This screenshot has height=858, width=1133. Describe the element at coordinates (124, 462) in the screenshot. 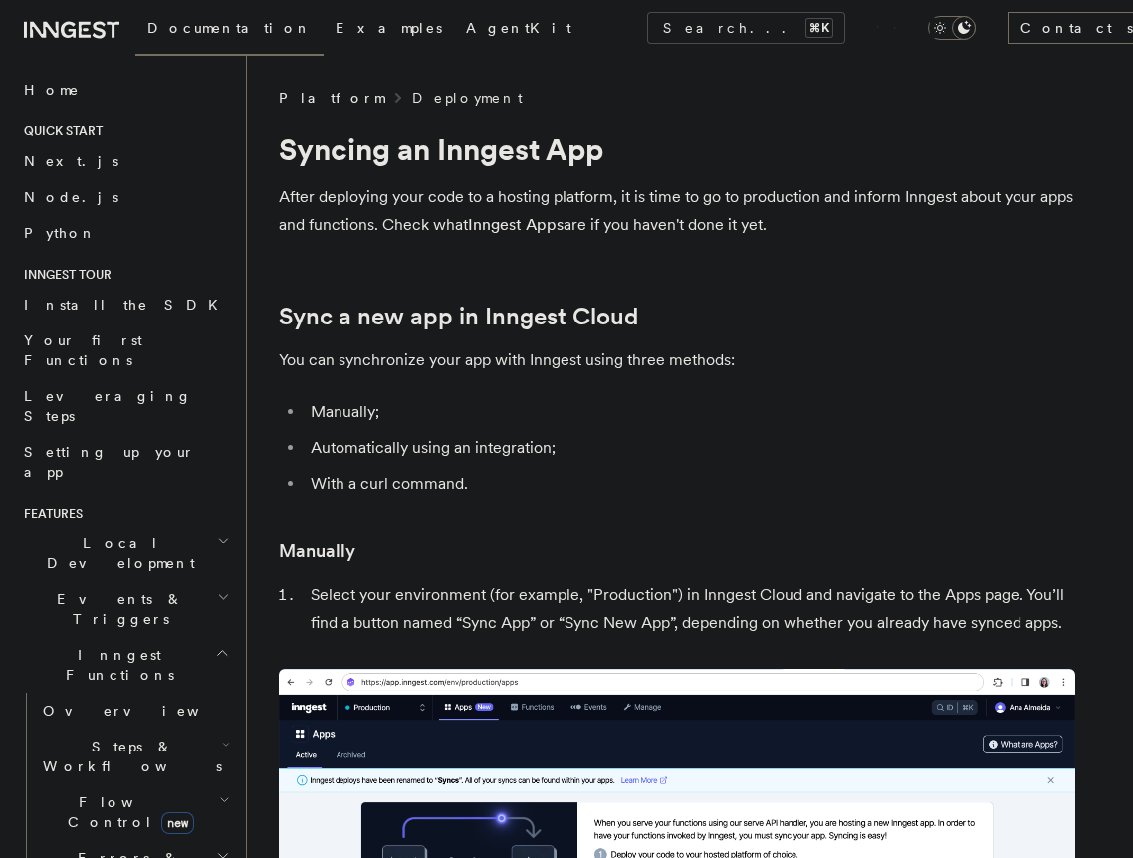

I see `a: Setting up your app` at that location.